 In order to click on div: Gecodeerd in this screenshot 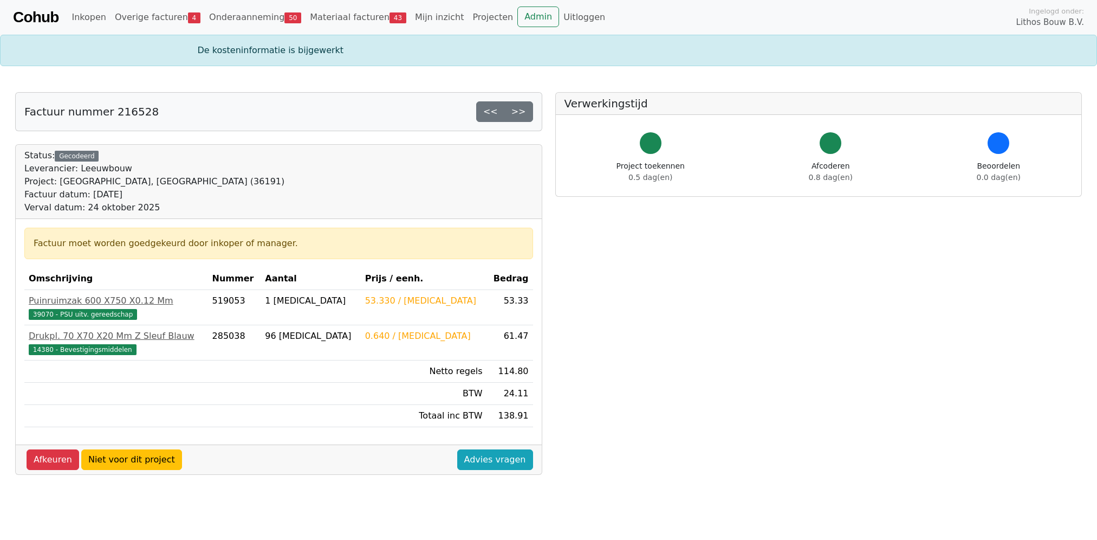, I will do `click(76, 156)`.